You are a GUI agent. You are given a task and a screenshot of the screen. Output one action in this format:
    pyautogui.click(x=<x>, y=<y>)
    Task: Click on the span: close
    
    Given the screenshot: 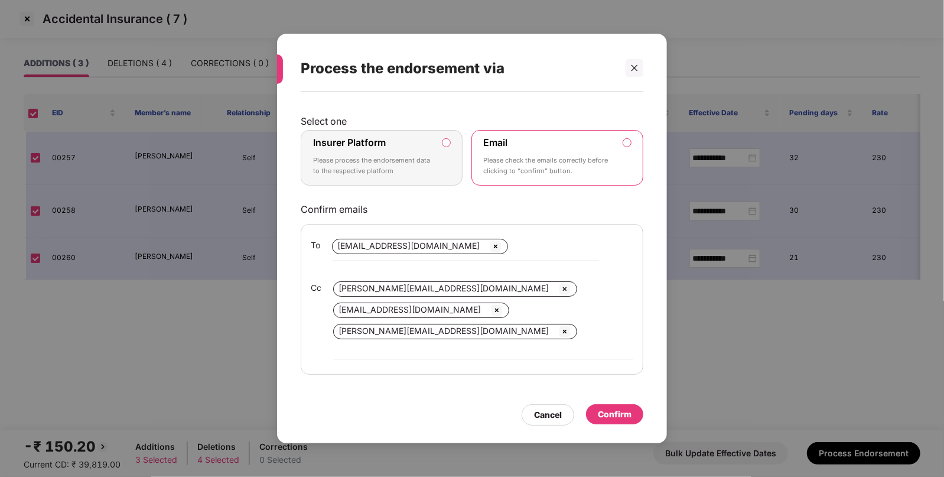 What is the action you would take?
    pyautogui.click(x=634, y=68)
    